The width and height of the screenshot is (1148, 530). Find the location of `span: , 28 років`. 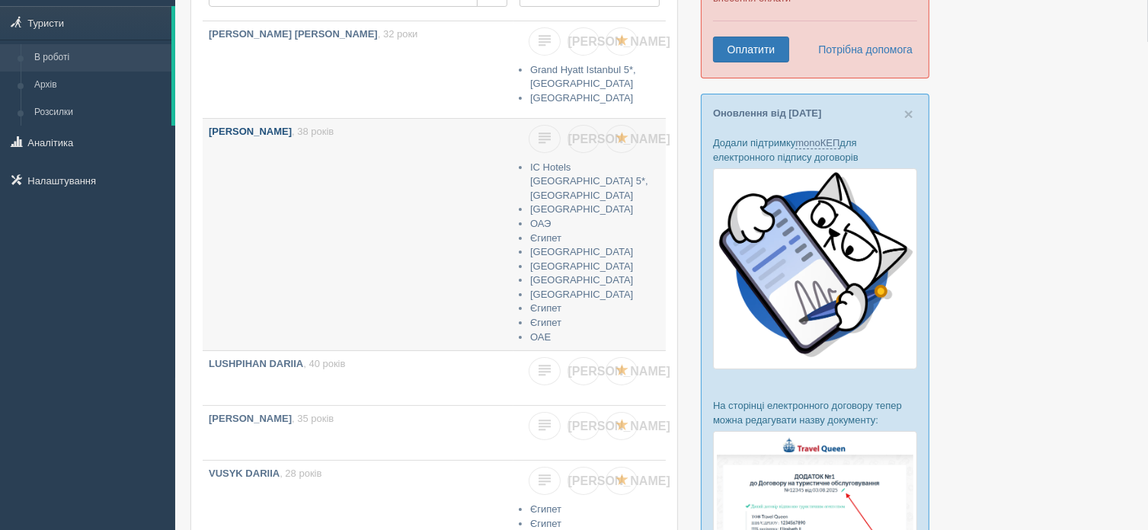

span: , 28 років is located at coordinates (300, 473).